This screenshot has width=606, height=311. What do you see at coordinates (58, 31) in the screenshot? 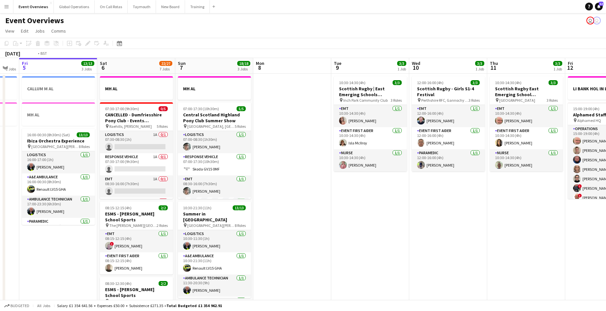
I see `a: Comms` at bounding box center [58, 31].